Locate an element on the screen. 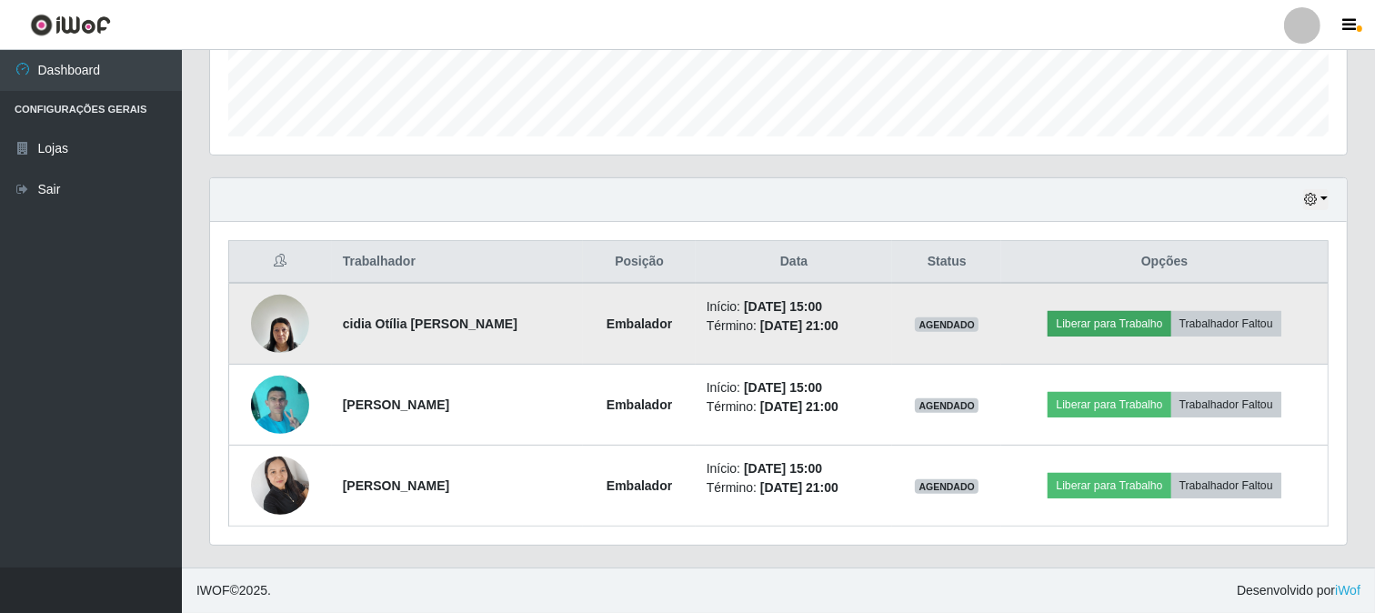  span: © 2025 . is located at coordinates (234, 590).